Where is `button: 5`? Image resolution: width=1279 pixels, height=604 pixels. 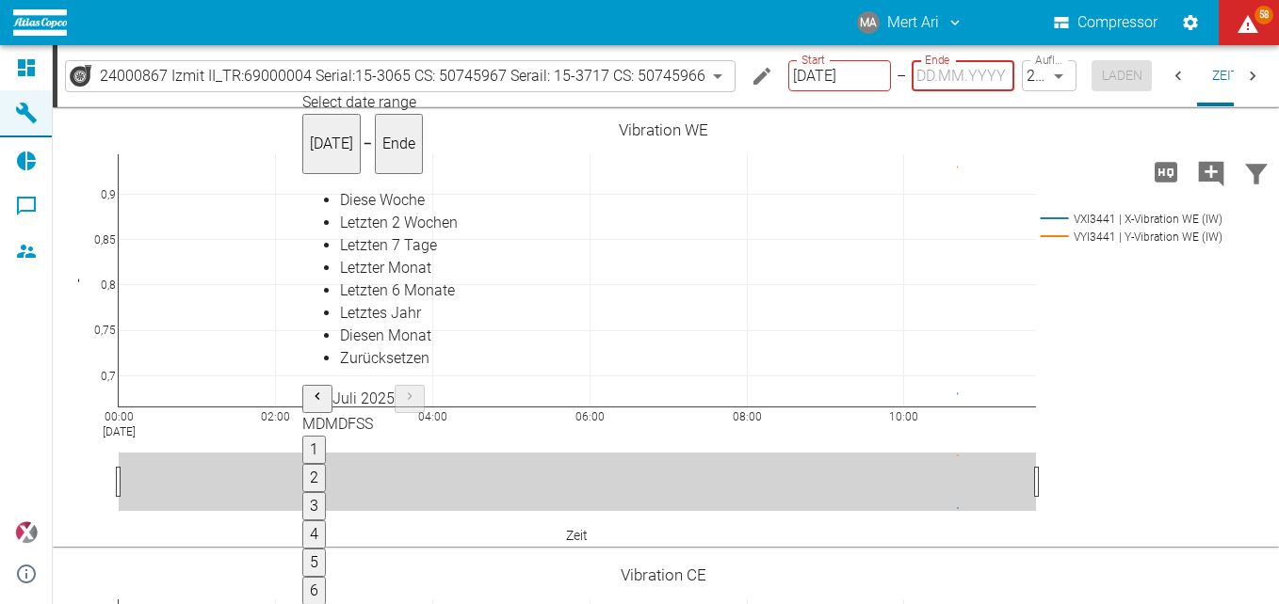 button: 5 is located at coordinates (314, 563).